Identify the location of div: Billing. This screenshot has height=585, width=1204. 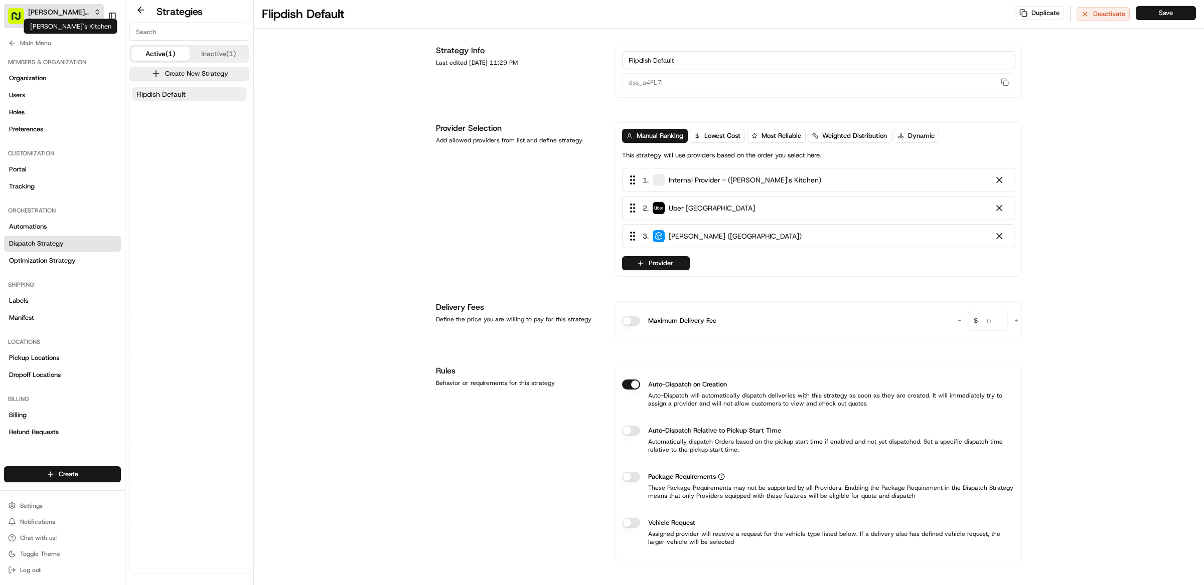
(62, 399).